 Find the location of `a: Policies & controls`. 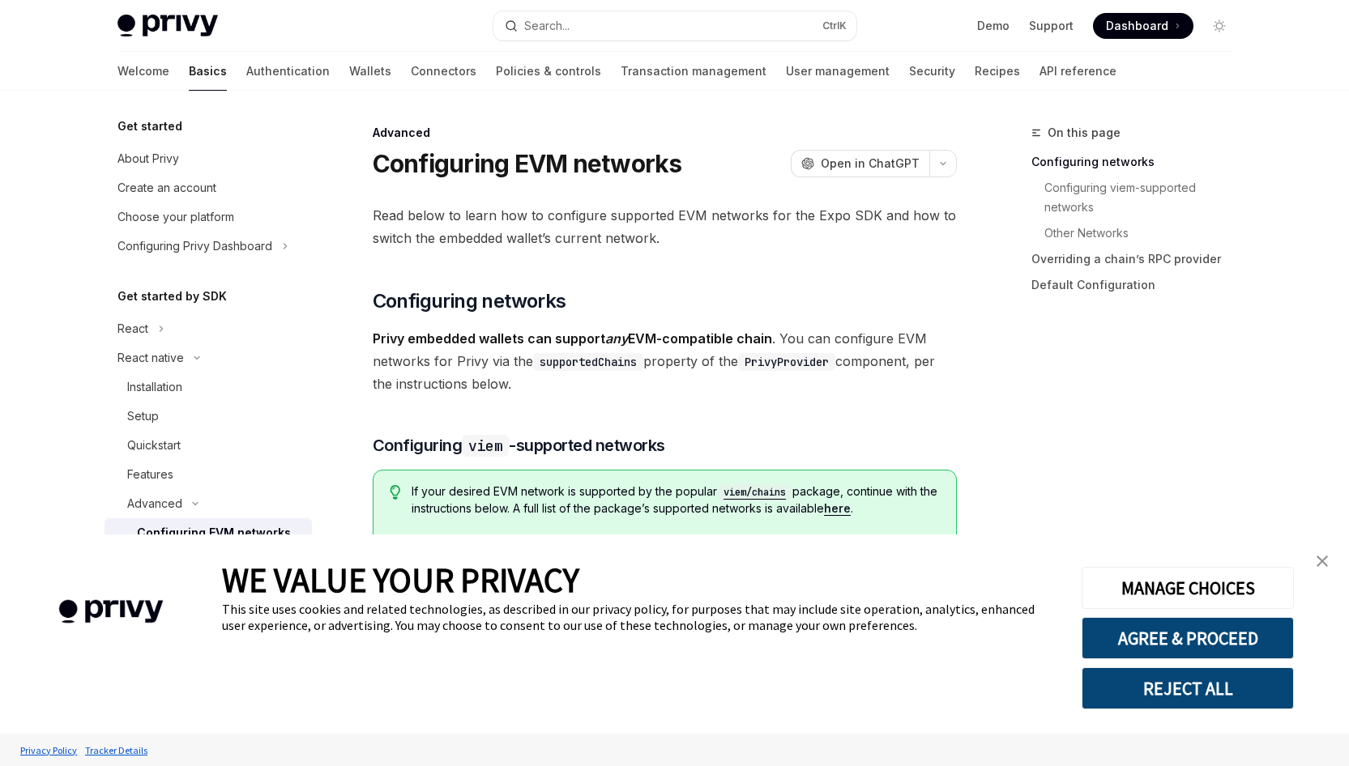

a: Policies & controls is located at coordinates (548, 71).